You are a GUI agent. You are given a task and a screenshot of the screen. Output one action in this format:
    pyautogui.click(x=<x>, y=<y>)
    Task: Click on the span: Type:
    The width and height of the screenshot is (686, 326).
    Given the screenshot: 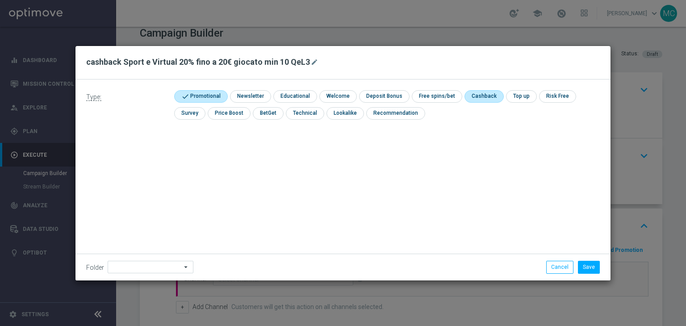 What is the action you would take?
    pyautogui.click(x=94, y=97)
    